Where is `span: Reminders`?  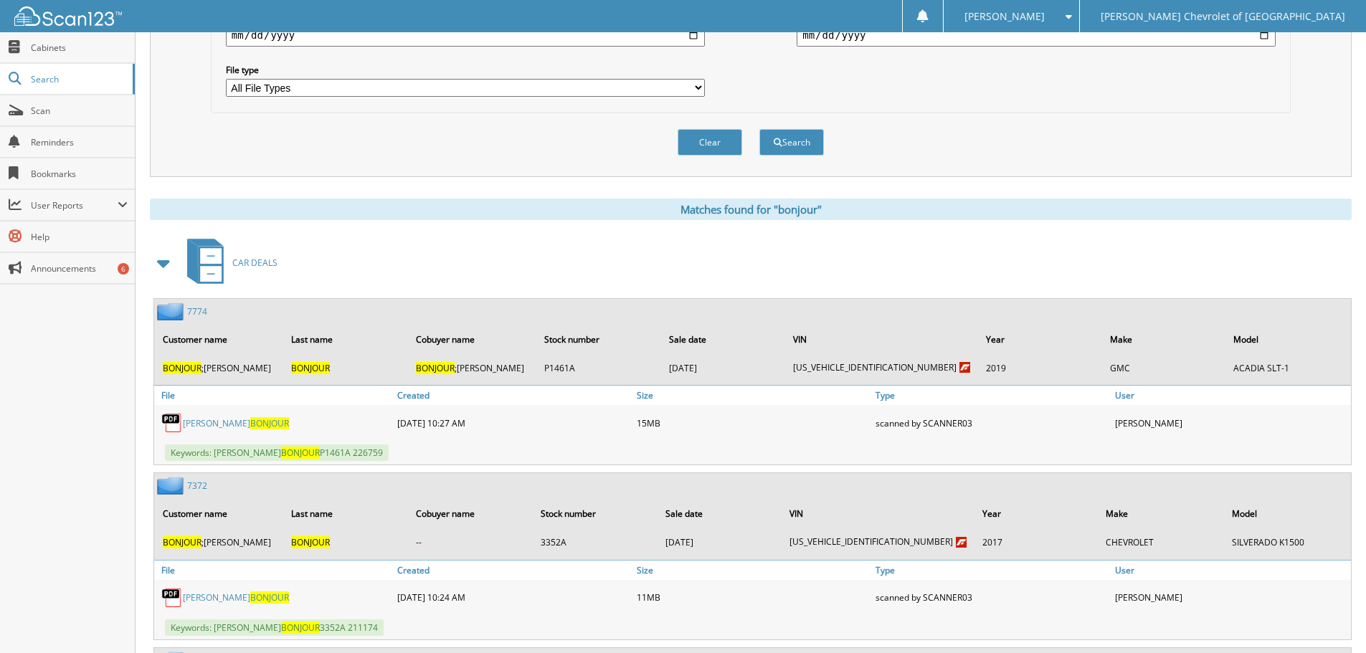 span: Reminders is located at coordinates (79, 142).